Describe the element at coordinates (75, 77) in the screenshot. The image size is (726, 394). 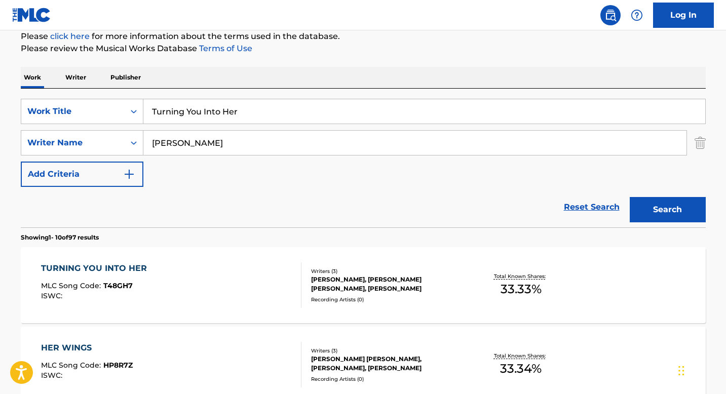
I see `p: Writer` at that location.